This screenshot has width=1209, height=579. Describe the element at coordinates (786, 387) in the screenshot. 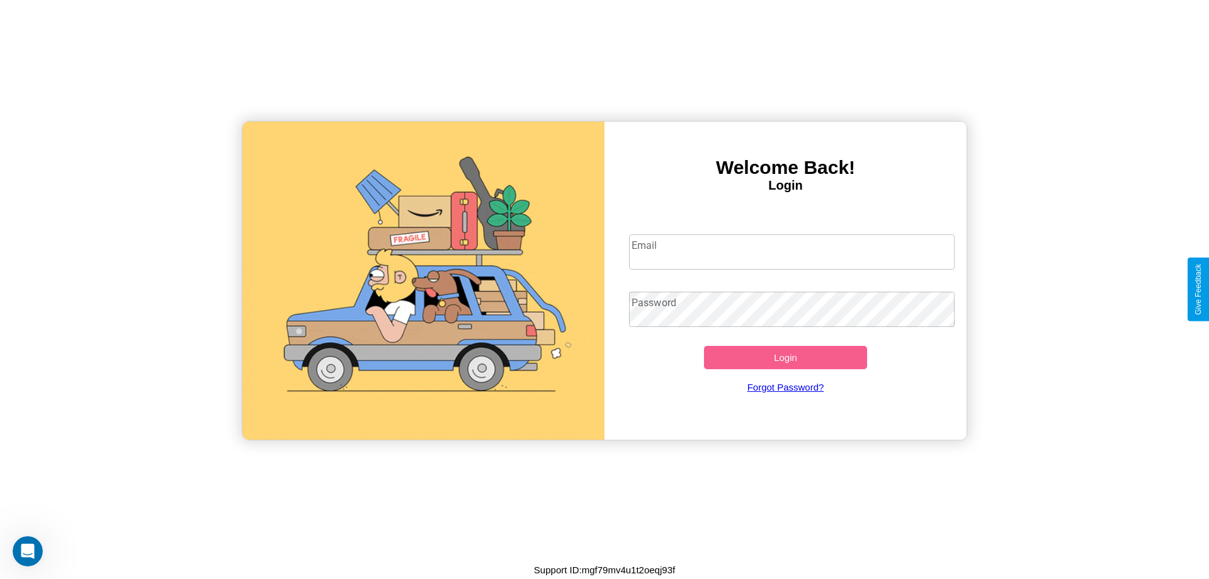

I see `a: Forgot Password?` at that location.